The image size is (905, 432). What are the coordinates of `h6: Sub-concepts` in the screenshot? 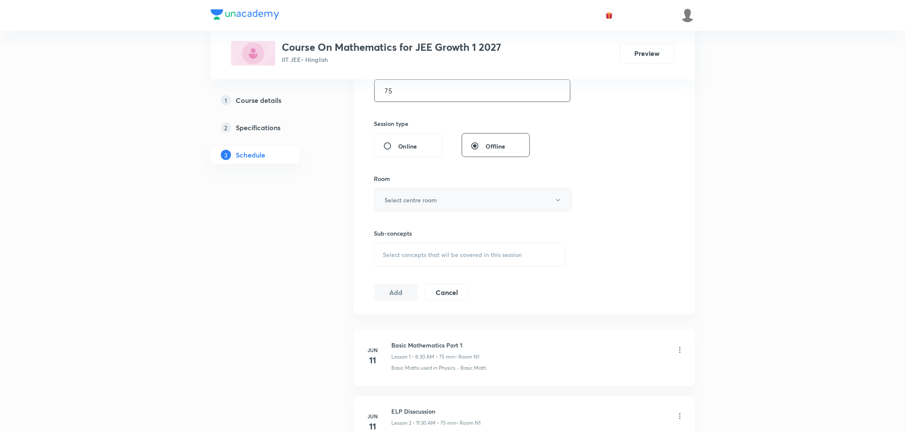 It's located at (470, 233).